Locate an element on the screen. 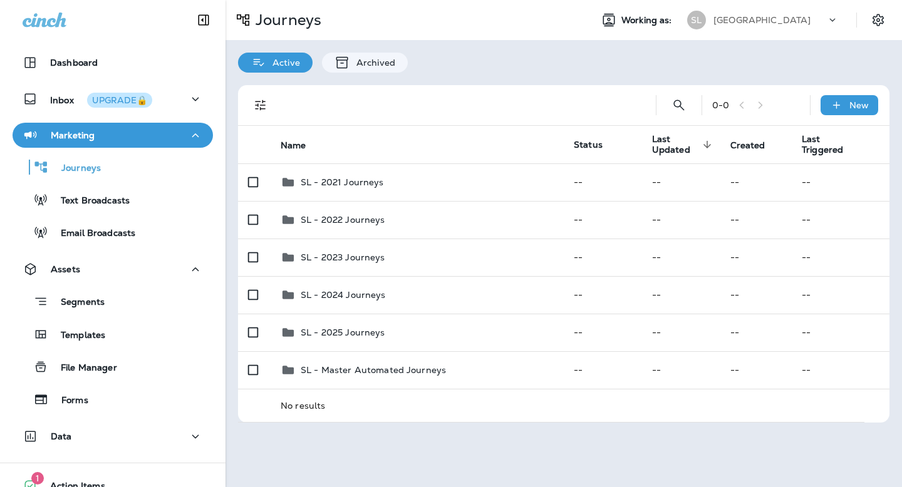 This screenshot has width=902, height=487. button: Email Broadcasts is located at coordinates (113, 232).